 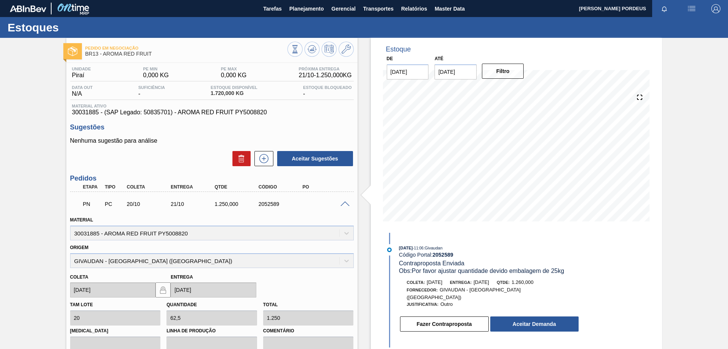 What do you see at coordinates (460, 283) in the screenshot?
I see `span: Entrega:` at bounding box center [460, 283].